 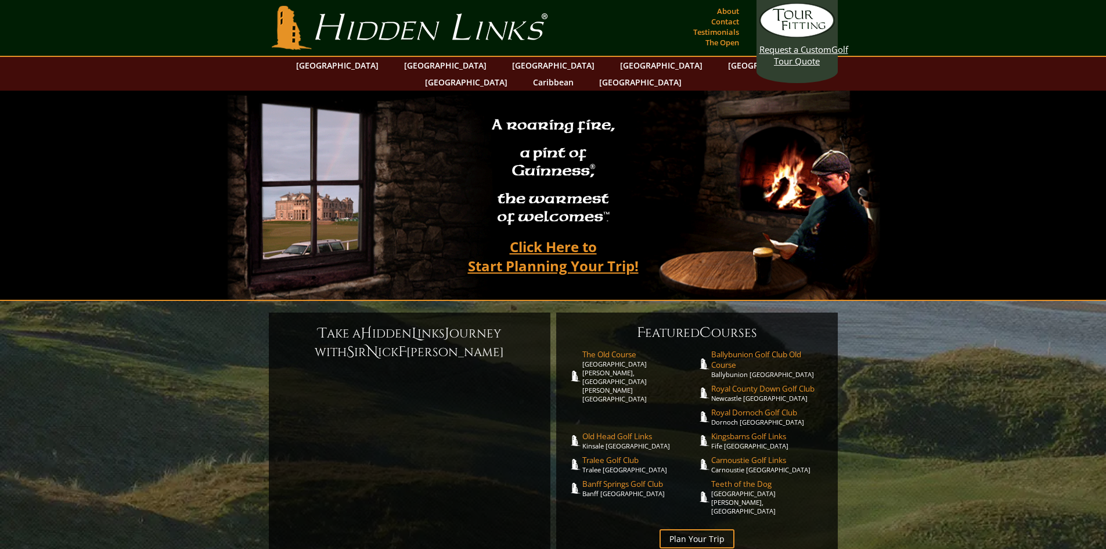 What do you see at coordinates (640, 460) in the screenshot?
I see `span: Tralee Golf Club` at bounding box center [640, 460].